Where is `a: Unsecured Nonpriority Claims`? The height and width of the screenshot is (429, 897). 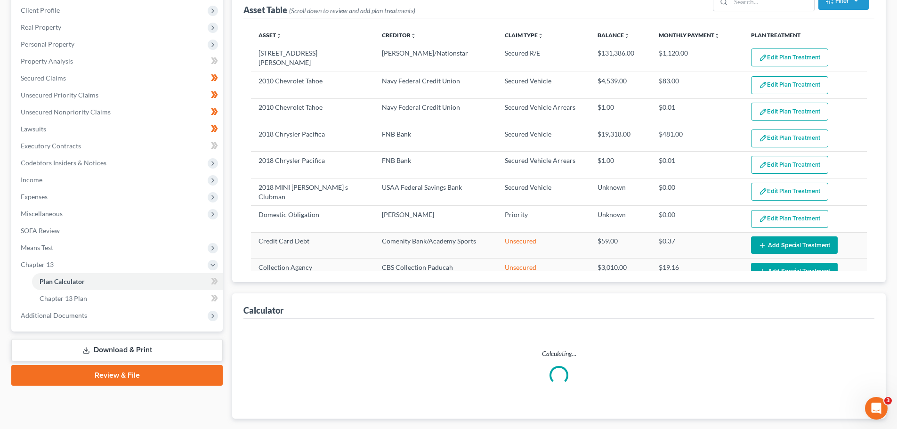
a: Unsecured Nonpriority Claims is located at coordinates (118, 112).